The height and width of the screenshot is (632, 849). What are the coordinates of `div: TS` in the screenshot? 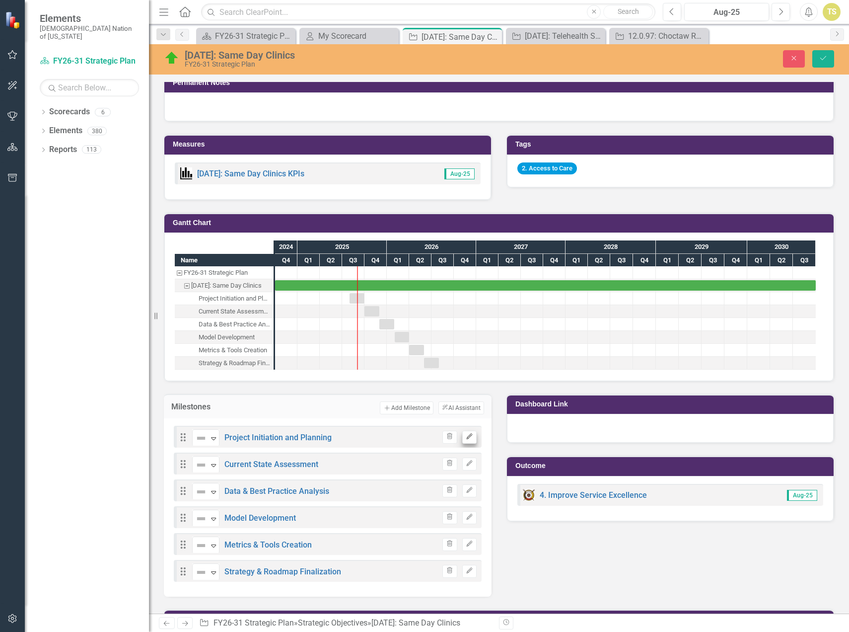 It's located at (832, 12).